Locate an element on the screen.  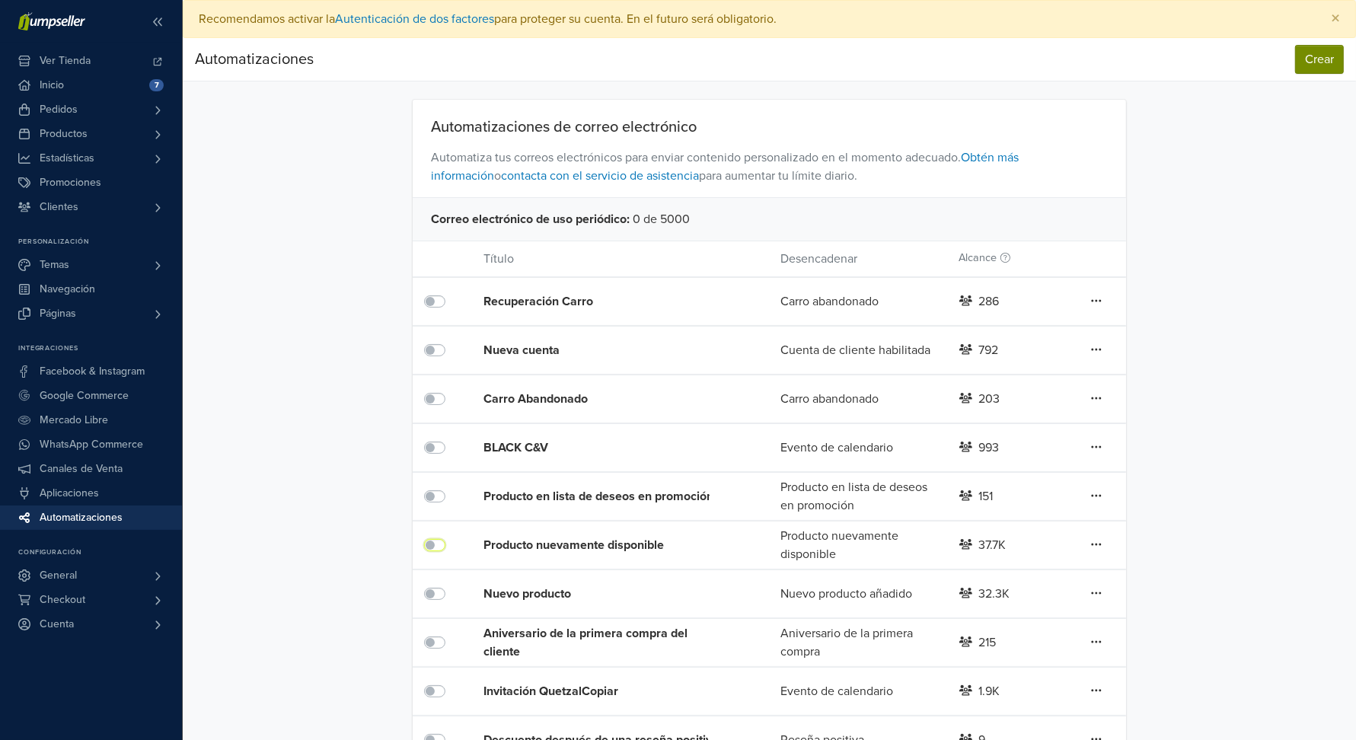
div: 1.9K is located at coordinates (989, 691).